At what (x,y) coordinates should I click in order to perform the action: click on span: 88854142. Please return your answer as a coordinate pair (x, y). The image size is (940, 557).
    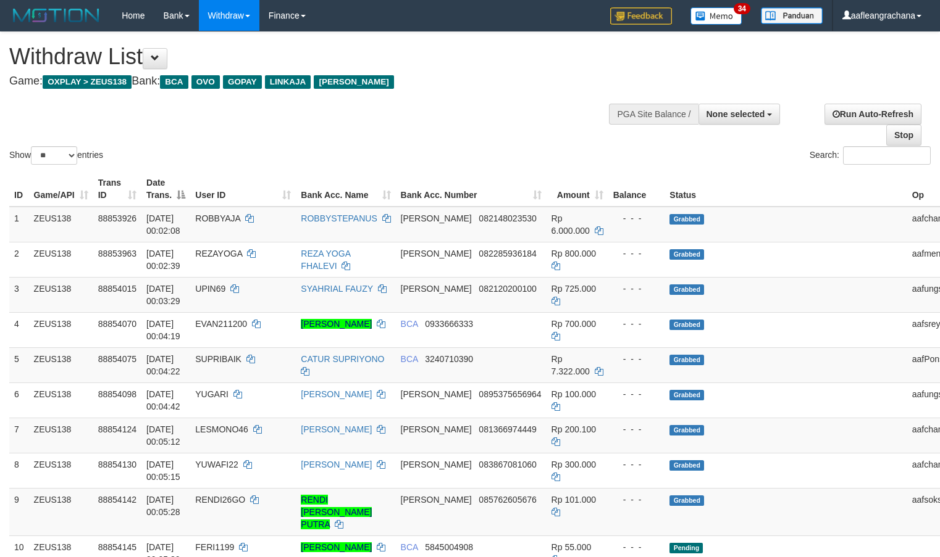
    Looking at the image, I should click on (117, 500).